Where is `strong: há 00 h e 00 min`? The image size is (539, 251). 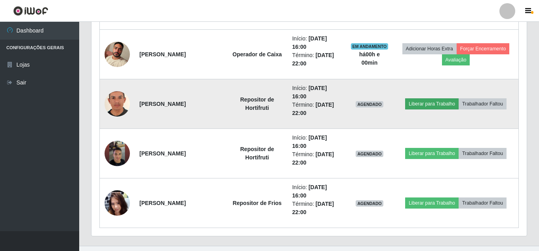
strong: há 00 h e 00 min is located at coordinates (370, 58).